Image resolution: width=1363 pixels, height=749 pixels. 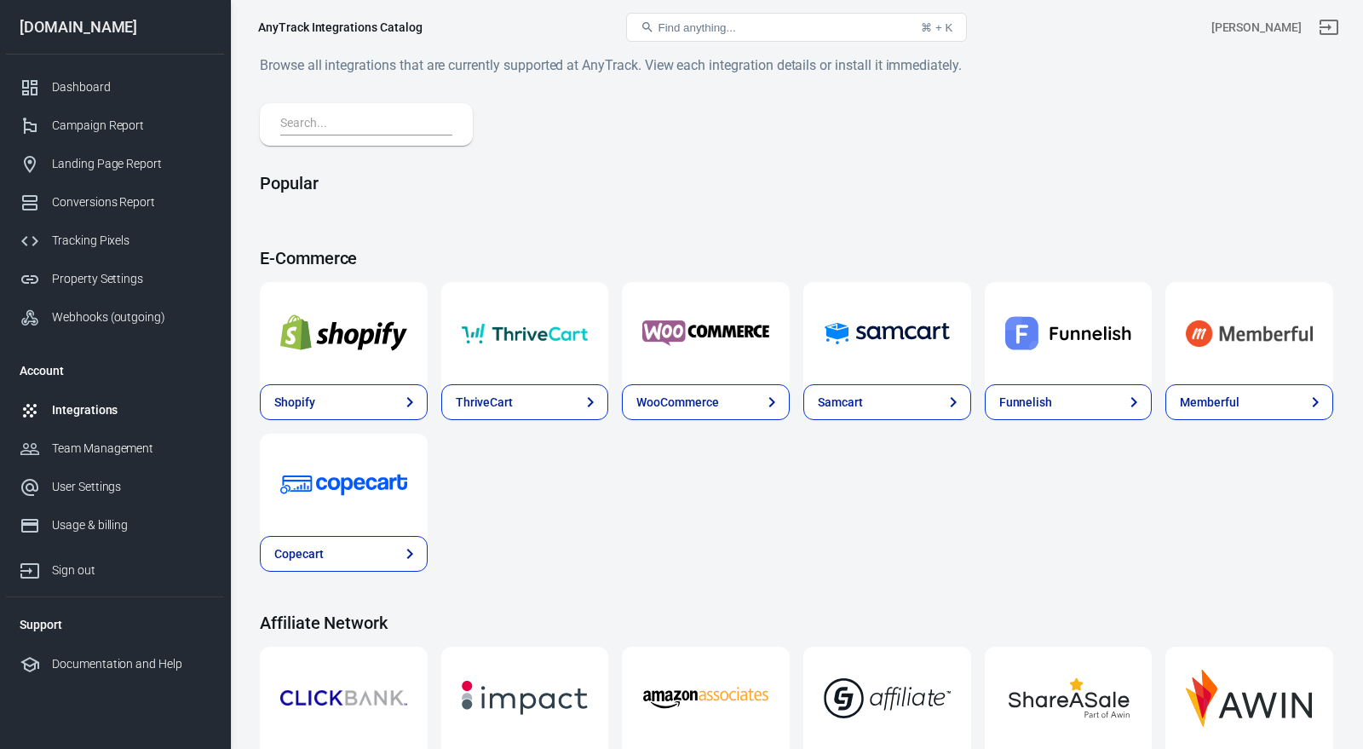 What do you see at coordinates (705, 333) in the screenshot?
I see `img: WooCommerce` at bounding box center [705, 333].